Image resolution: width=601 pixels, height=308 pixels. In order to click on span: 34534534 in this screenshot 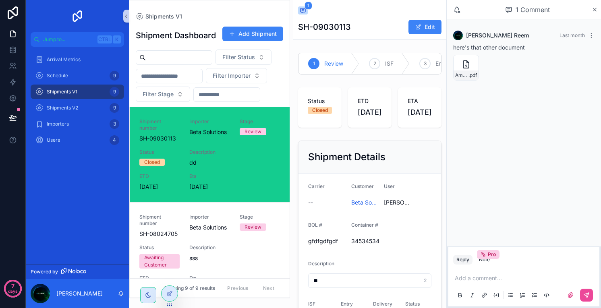, I will do `click(369, 241)`.